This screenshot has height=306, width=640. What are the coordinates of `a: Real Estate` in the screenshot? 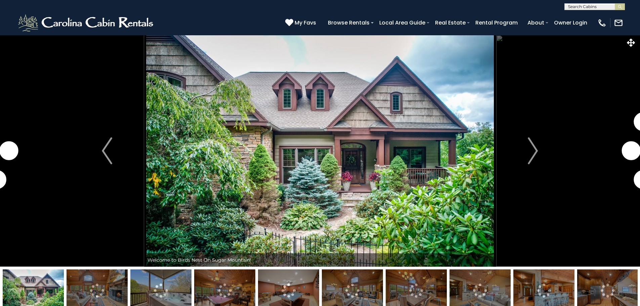 It's located at (450, 23).